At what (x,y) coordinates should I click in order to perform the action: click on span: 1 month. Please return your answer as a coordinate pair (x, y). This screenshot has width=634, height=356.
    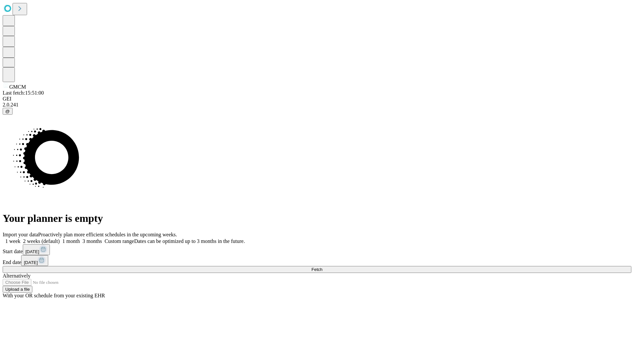
    Looking at the image, I should click on (71, 241).